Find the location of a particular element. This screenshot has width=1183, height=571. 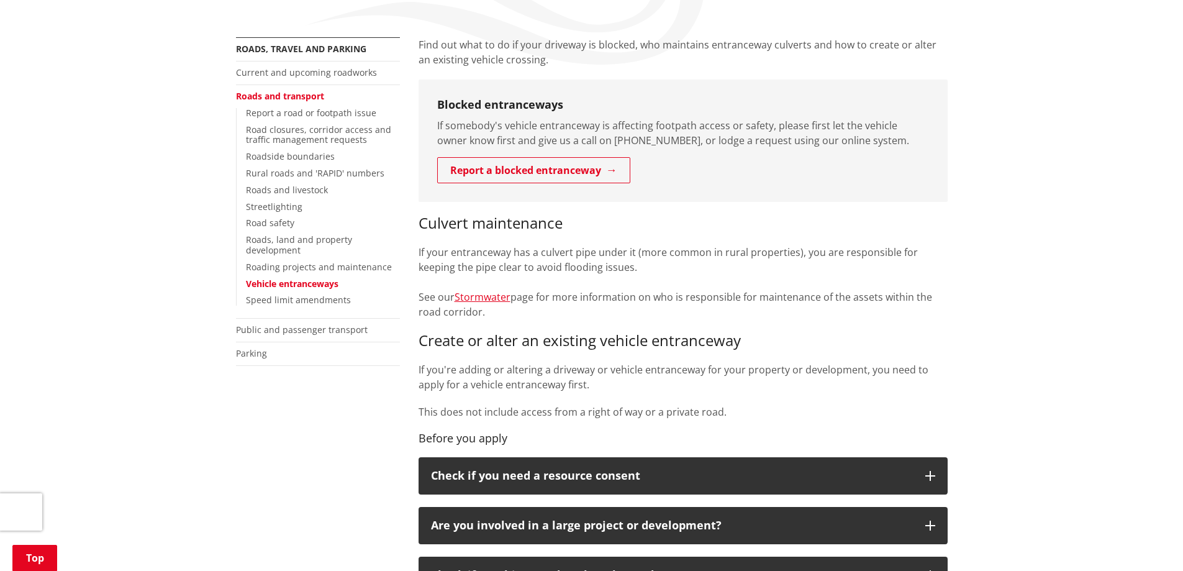

a: Speed limit amendments is located at coordinates (298, 299).